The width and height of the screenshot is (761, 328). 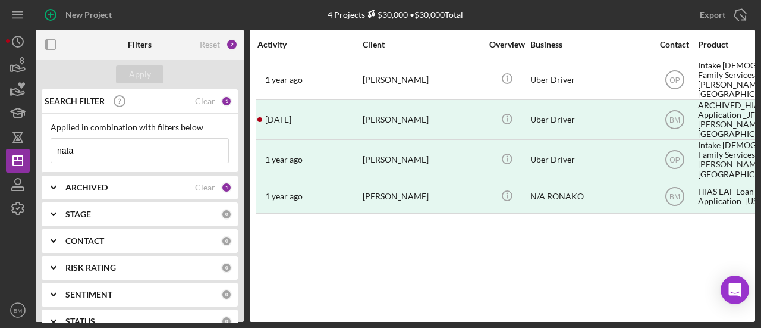 I want to click on div: Open Intercom Messenger, so click(x=735, y=290).